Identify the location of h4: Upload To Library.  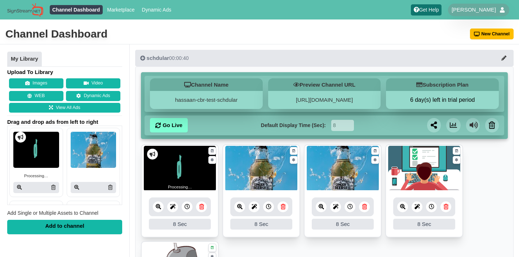
(65, 72).